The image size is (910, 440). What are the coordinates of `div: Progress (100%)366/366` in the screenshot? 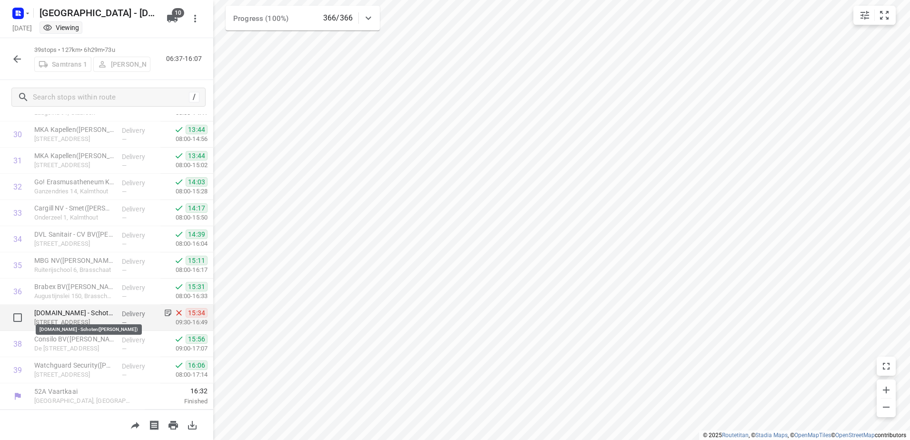 It's located at (303, 18).